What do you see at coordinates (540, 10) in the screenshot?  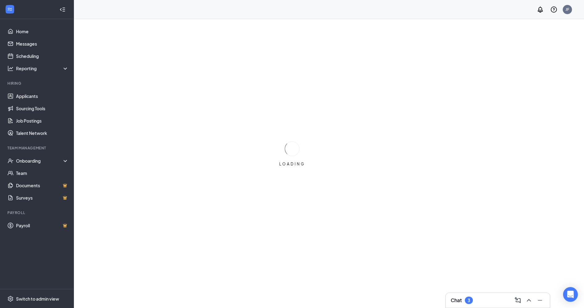 I see `svg: Notifications` at bounding box center [540, 10].